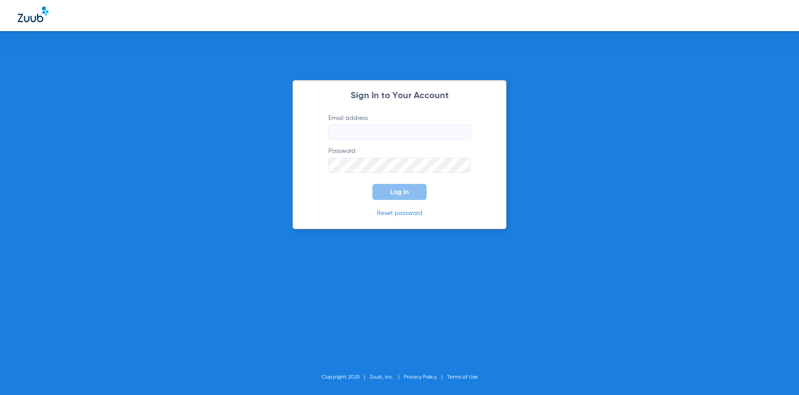 This screenshot has width=799, height=395. I want to click on li: Copyright 2025, so click(346, 377).